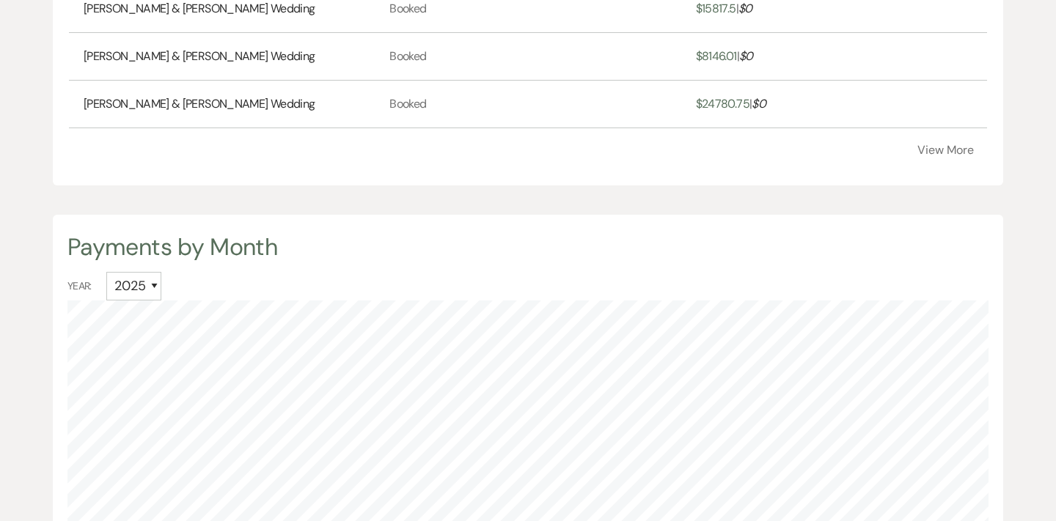  Describe the element at coordinates (716, 56) in the screenshot. I see `span: $ 8146.01` at that location.